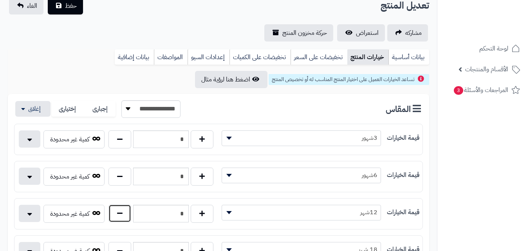 The width and height of the screenshot is (529, 251). I want to click on a: استعراض, so click(361, 33).